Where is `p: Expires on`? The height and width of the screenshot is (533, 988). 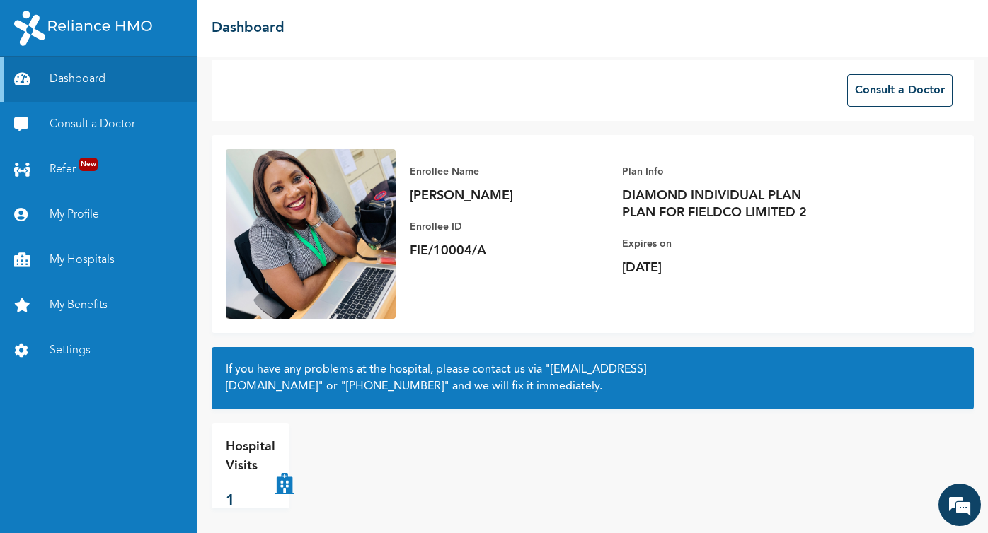
p: Expires on is located at coordinates (721, 244).